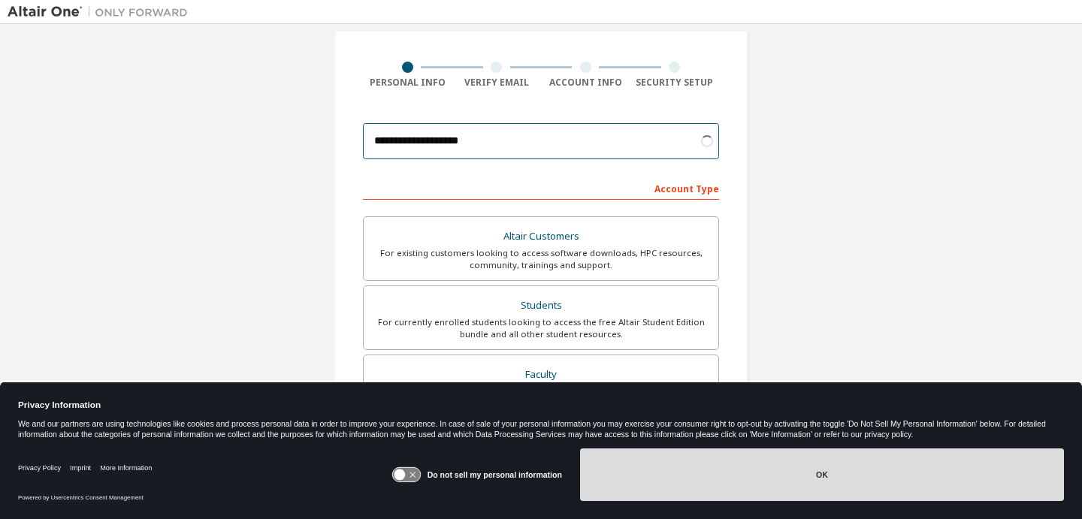 The width and height of the screenshot is (1082, 519). Describe the element at coordinates (585, 83) in the screenshot. I see `div: Account Info` at that location.